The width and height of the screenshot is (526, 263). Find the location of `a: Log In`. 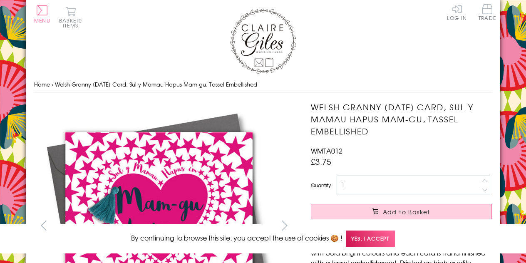

a: Log In is located at coordinates (457, 12).